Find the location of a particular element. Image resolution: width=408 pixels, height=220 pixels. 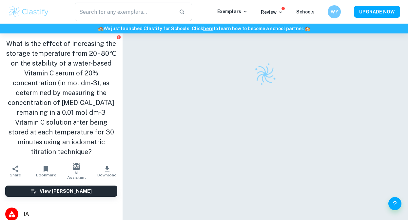

a: Clastify logo is located at coordinates (28, 12).